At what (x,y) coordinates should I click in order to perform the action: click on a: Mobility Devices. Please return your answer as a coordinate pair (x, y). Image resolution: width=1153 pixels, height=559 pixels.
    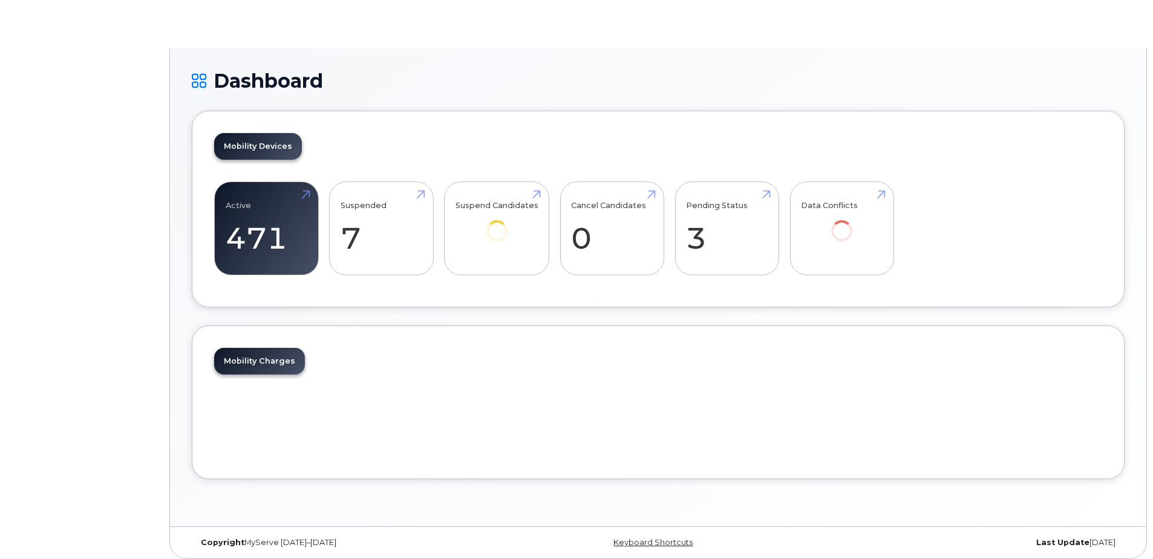
    Looking at the image, I should click on (258, 146).